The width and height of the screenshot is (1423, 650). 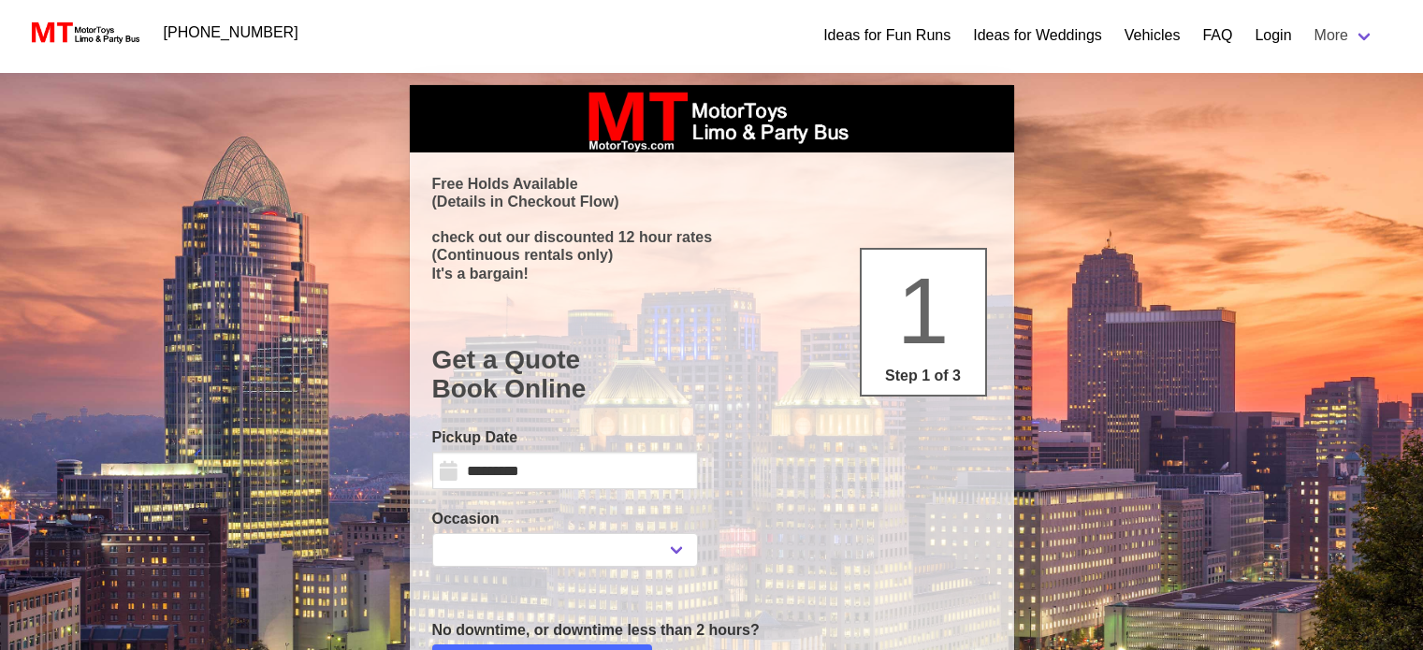 What do you see at coordinates (1217, 36) in the screenshot?
I see `a: FAQ` at bounding box center [1217, 36].